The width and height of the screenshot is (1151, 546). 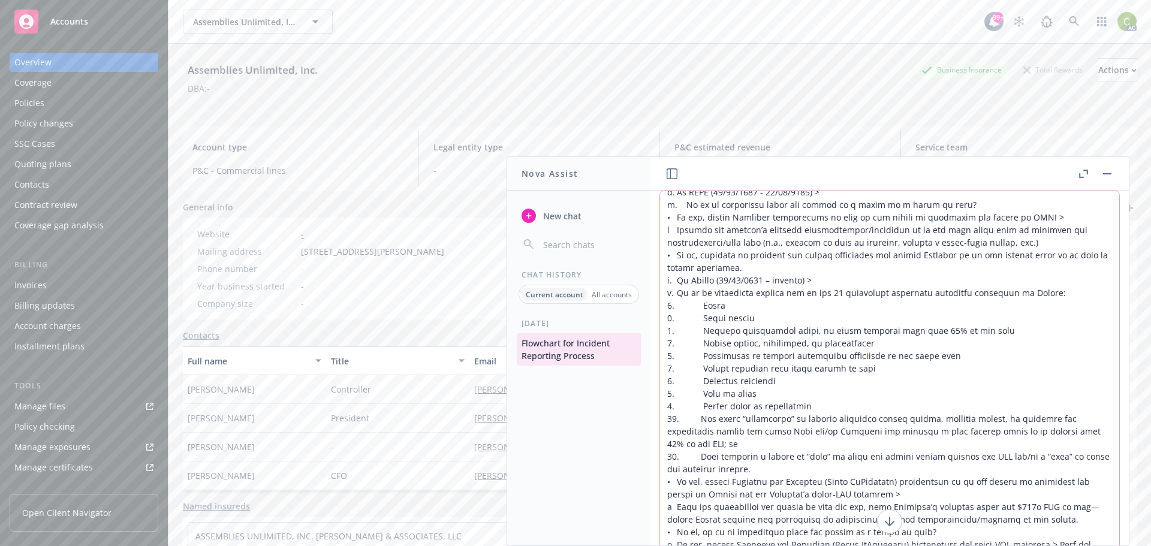 What do you see at coordinates (1129, 208) in the screenshot?
I see `a: add` at bounding box center [1129, 208].